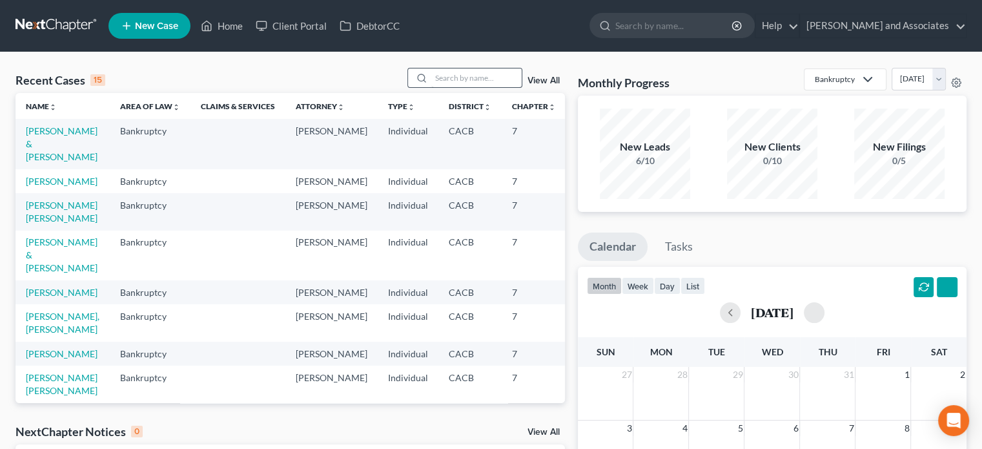 Image resolution: width=982 pixels, height=449 pixels. What do you see at coordinates (740, 428) in the screenshot?
I see `span: 5` at bounding box center [740, 428].